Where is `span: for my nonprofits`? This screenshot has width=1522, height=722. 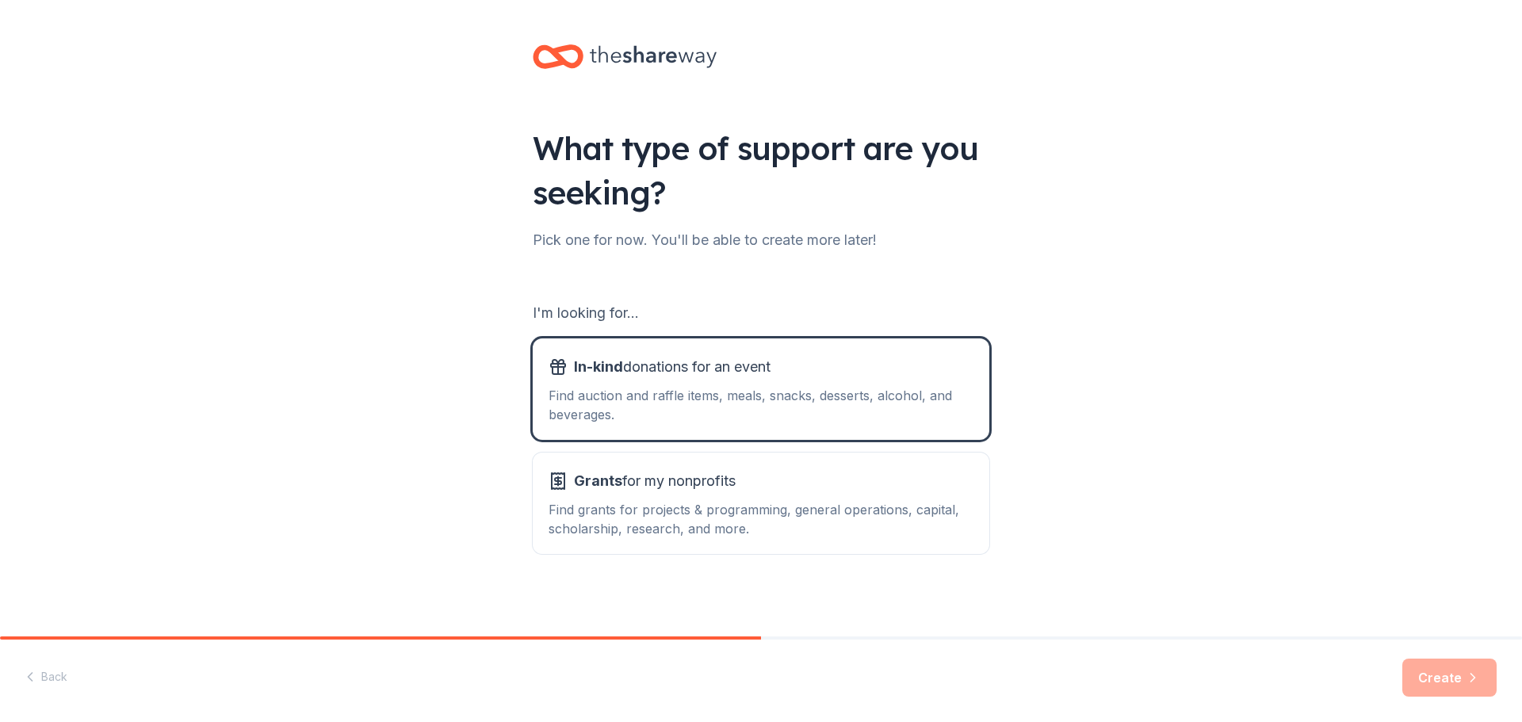
span: for my nonprofits is located at coordinates (655, 481).